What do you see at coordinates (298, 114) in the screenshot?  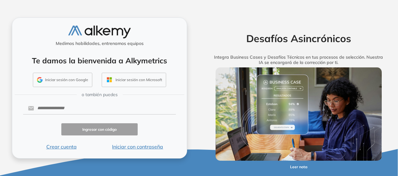 I see `img: img-more-info` at bounding box center [298, 114].